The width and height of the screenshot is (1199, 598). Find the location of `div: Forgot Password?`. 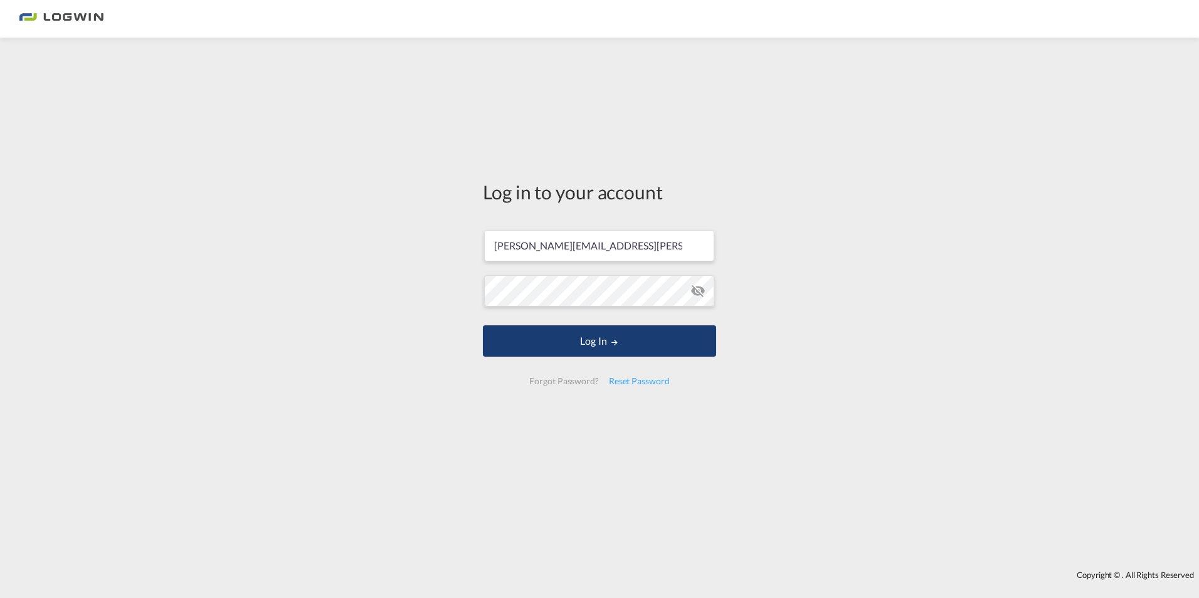

div: Forgot Password? is located at coordinates (564, 381).